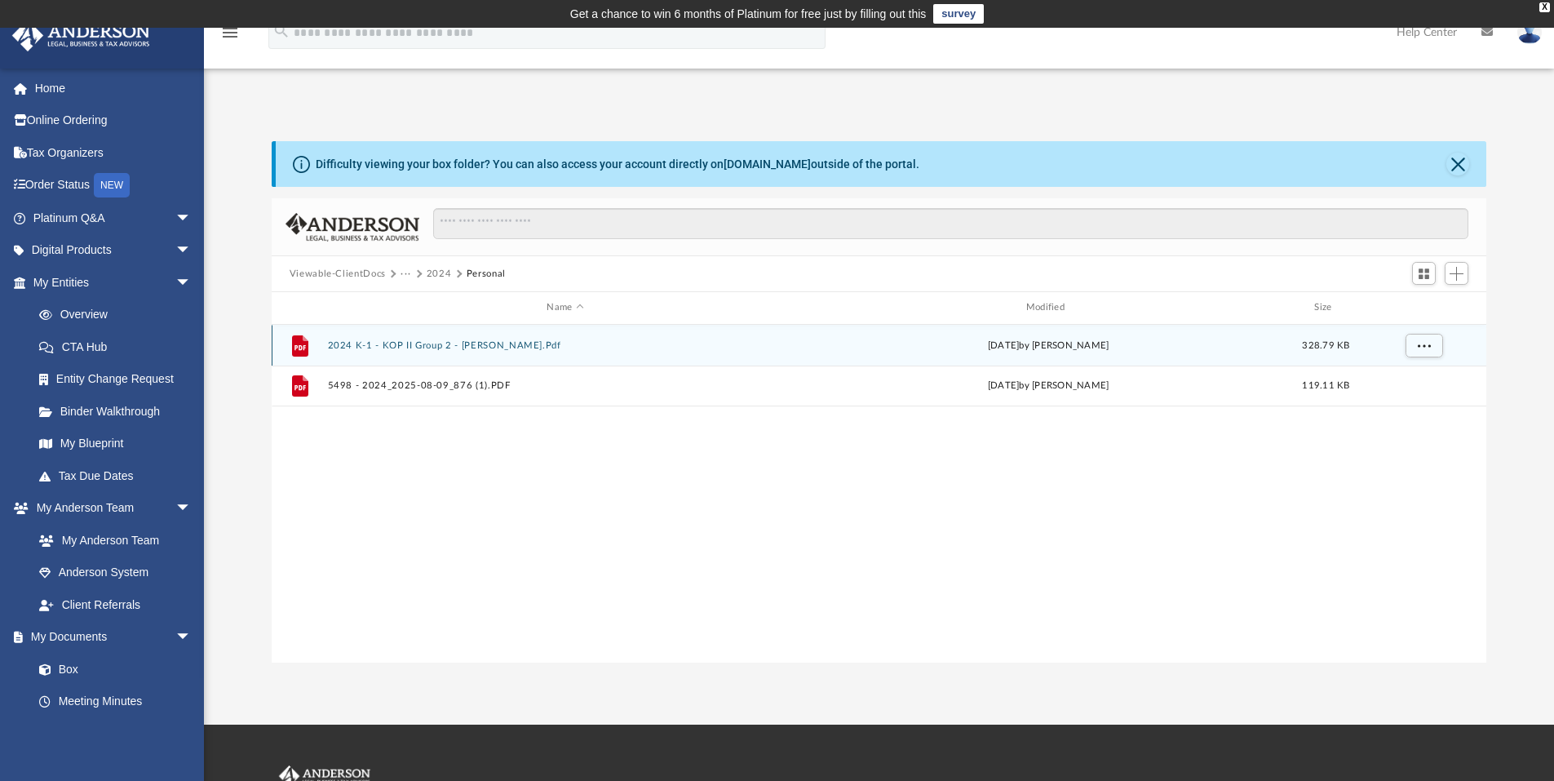  I want to click on a: My Blueprint, so click(115, 444).